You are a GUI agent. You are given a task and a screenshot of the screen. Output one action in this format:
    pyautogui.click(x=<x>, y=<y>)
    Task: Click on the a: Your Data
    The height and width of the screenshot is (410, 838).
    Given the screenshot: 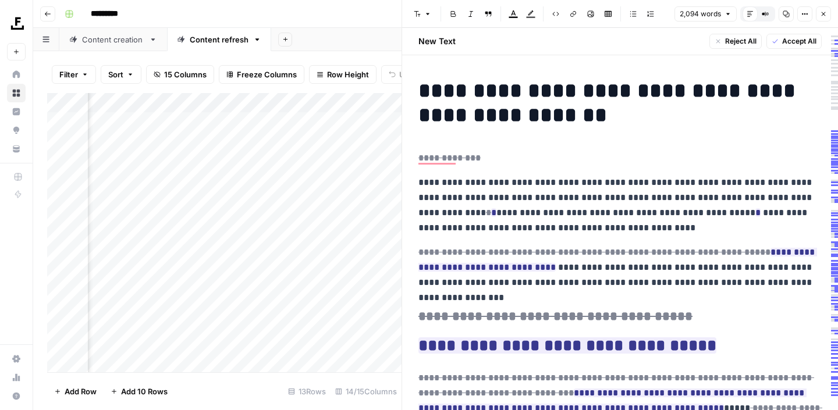 What is the action you would take?
    pyautogui.click(x=16, y=149)
    